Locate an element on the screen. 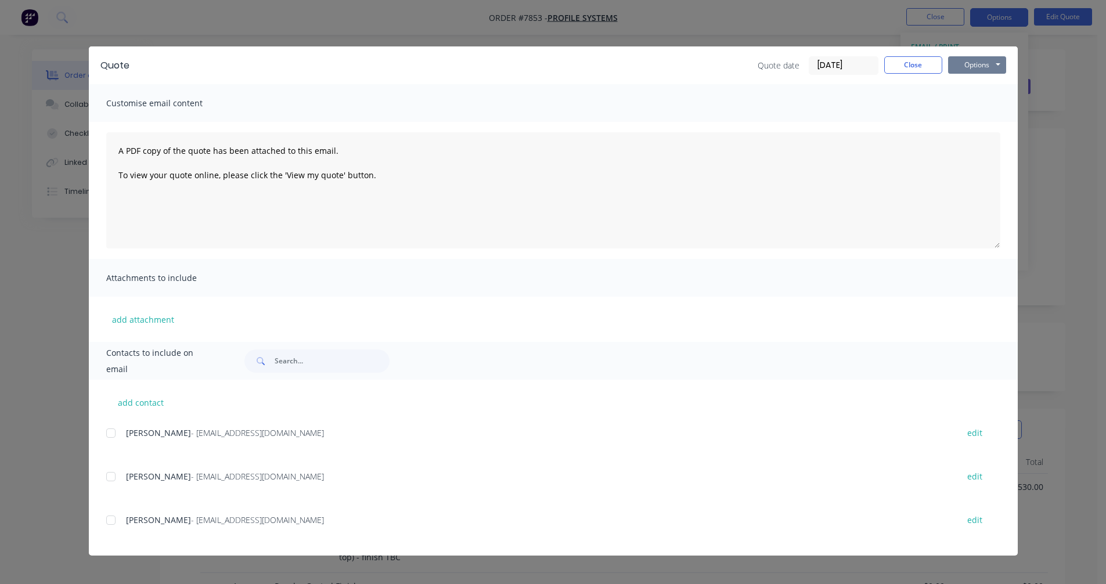  button: Options is located at coordinates (978, 65).